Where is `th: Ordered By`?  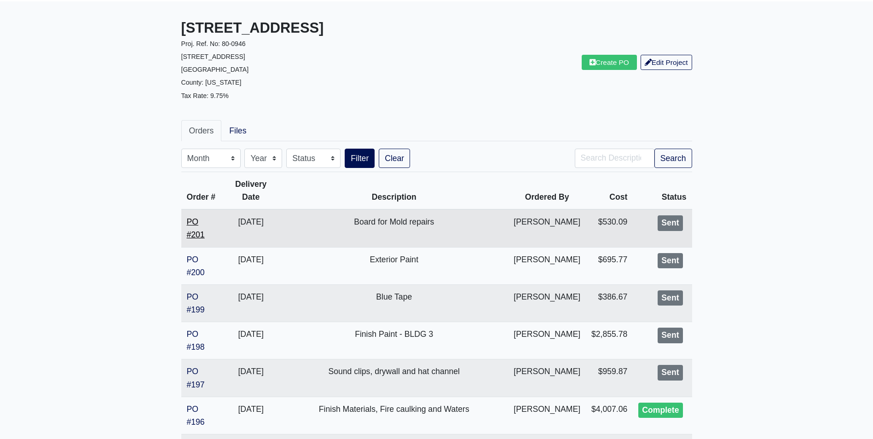 th: Ordered By is located at coordinates (547, 191).